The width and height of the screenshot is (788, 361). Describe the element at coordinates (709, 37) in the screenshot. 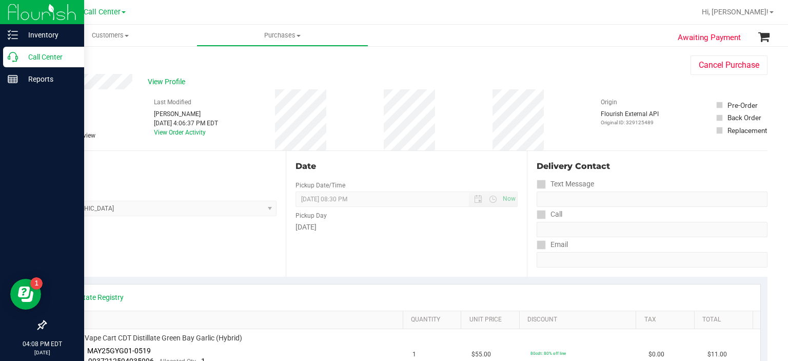

I see `span: Awaiting Payment` at that location.